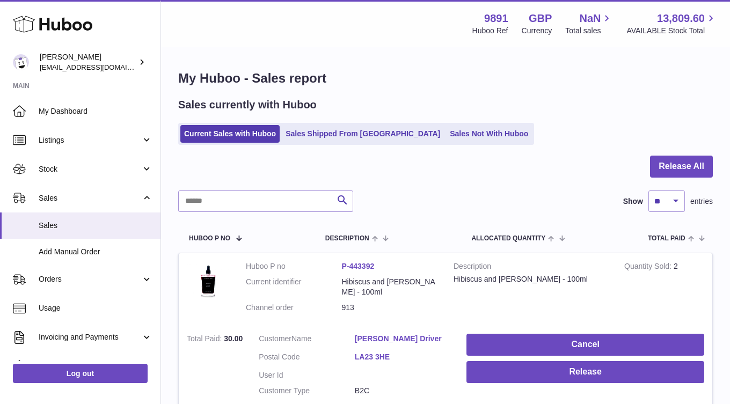 This screenshot has width=730, height=404. I want to click on span: Huboo P no, so click(209, 238).